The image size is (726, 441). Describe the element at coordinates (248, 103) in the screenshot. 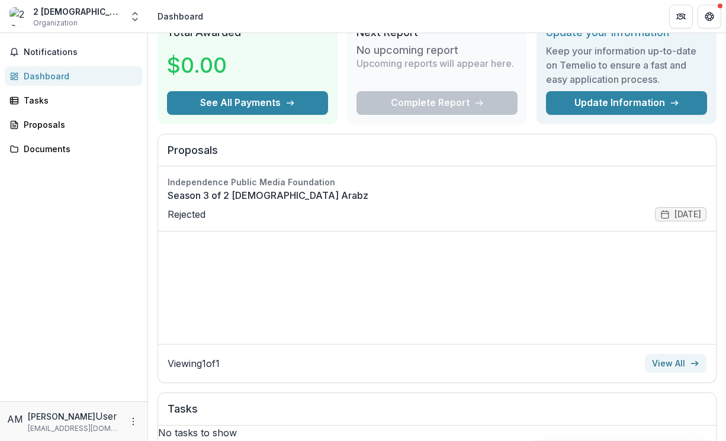

I see `button: See All Payments` at that location.